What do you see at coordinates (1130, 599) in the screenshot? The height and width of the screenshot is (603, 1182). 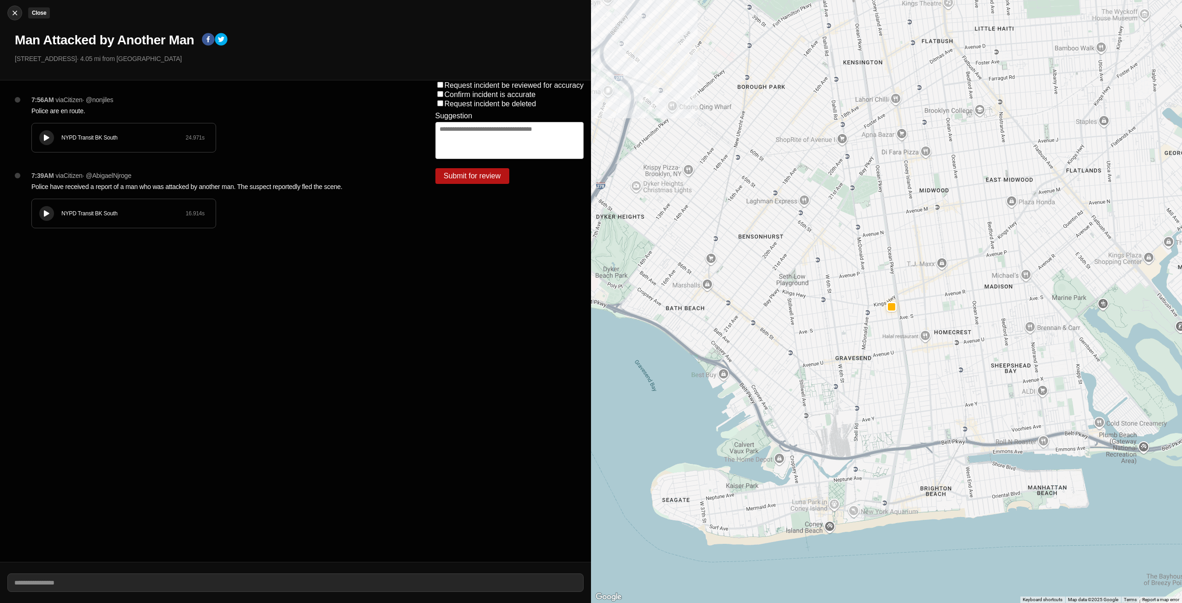 I see `a: Terms (opens in new tab)` at bounding box center [1130, 599].